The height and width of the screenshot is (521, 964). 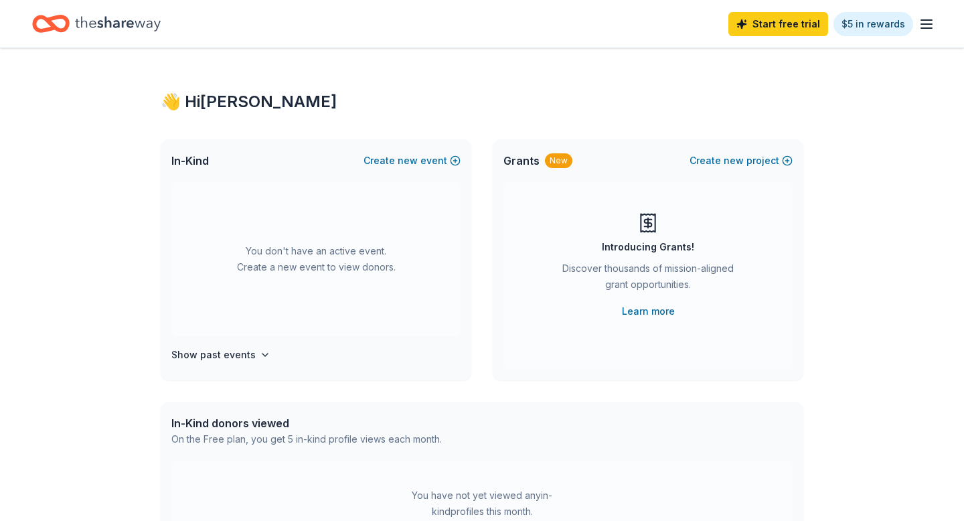 What do you see at coordinates (648, 247) in the screenshot?
I see `div: Introducing Grants!` at bounding box center [648, 247].